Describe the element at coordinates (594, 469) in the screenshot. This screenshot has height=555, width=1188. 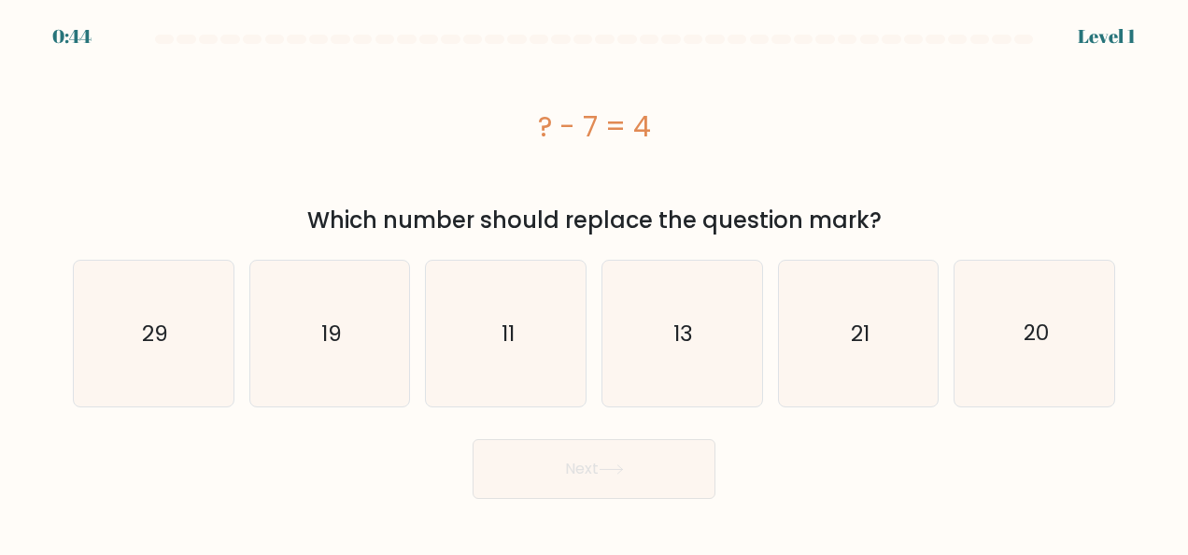
I see `button: Next` at that location.